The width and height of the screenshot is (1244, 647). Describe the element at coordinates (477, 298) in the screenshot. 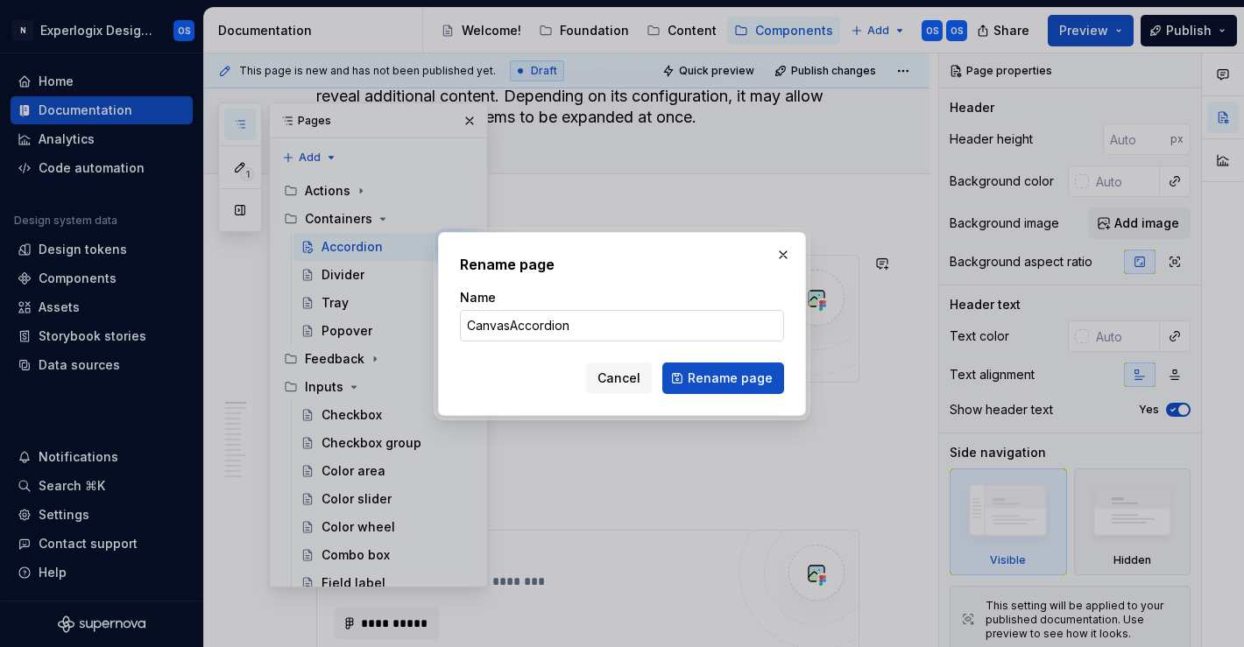

I see `label: Name` at that location.